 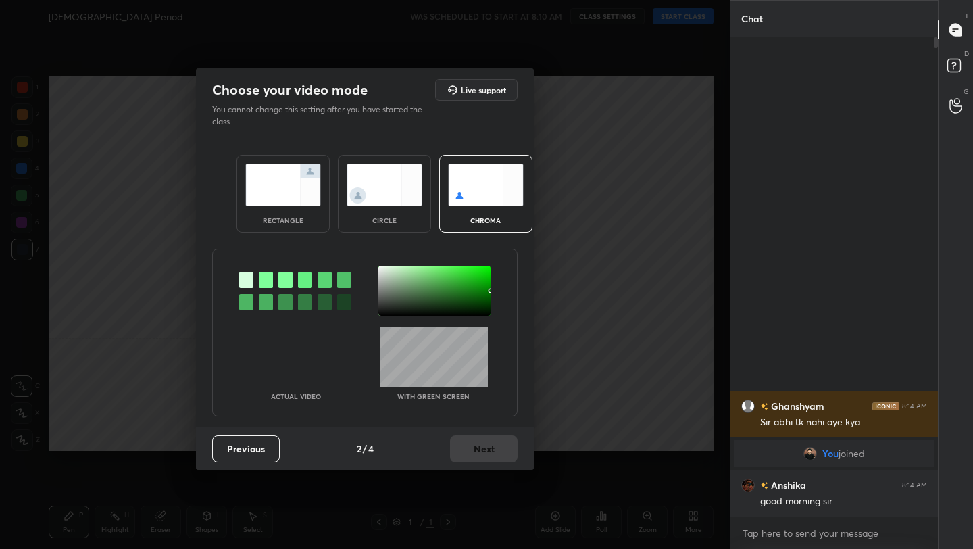 What do you see at coordinates (322, 116) in the screenshot?
I see `p: You cannot change this setting after you have started the class` at bounding box center [322, 116].